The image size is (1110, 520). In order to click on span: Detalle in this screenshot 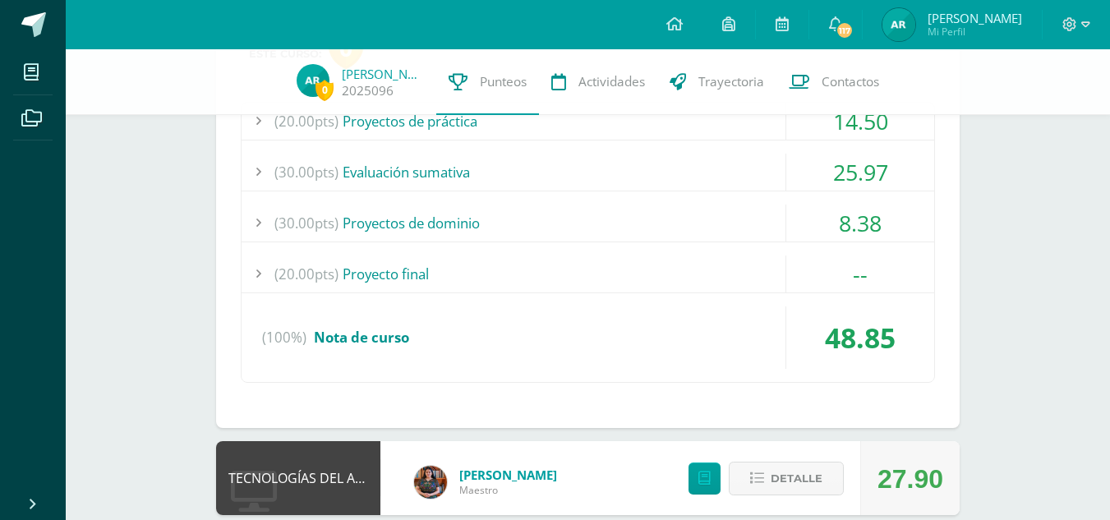, I will do `click(796, 478)`.